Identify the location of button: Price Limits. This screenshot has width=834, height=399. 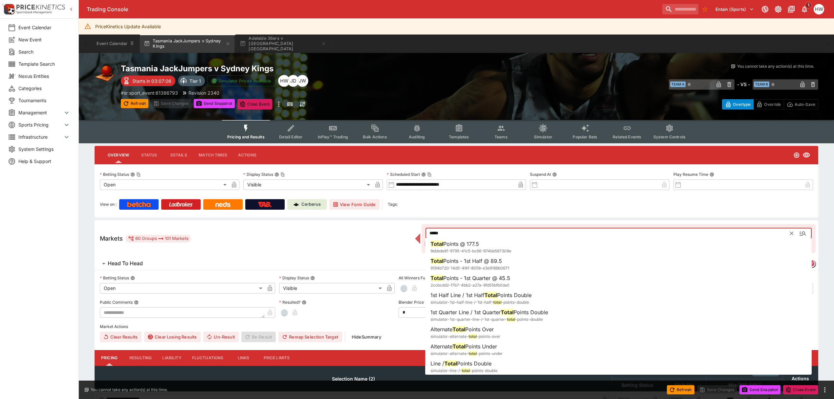
(277, 358).